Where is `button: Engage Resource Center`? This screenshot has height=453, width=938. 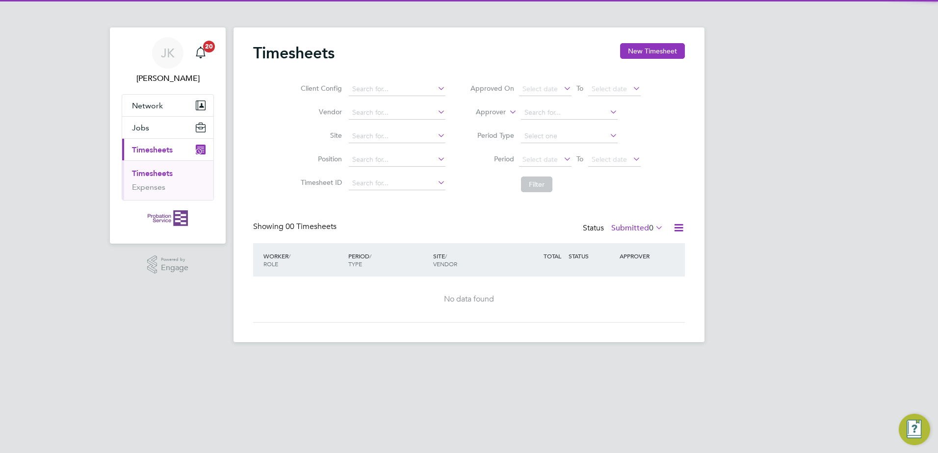 button: Engage Resource Center is located at coordinates (915, 430).